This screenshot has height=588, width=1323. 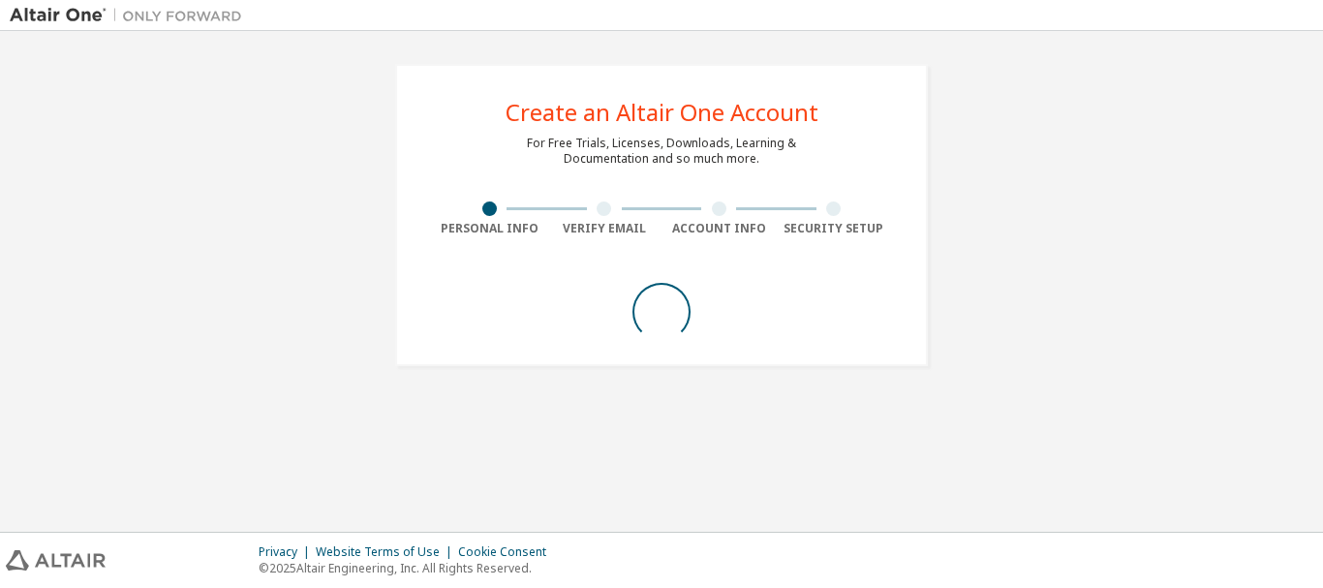 What do you see at coordinates (662, 151) in the screenshot?
I see `div: For Free Trials, Licenses, Downloads, Learning & Documentation and so much more.` at bounding box center [662, 151].